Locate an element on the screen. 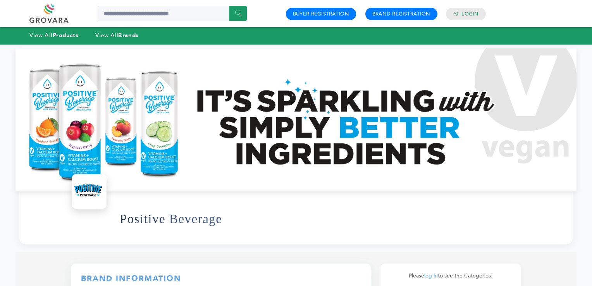 The image size is (592, 286). a: Buyer Registration is located at coordinates (321, 14).